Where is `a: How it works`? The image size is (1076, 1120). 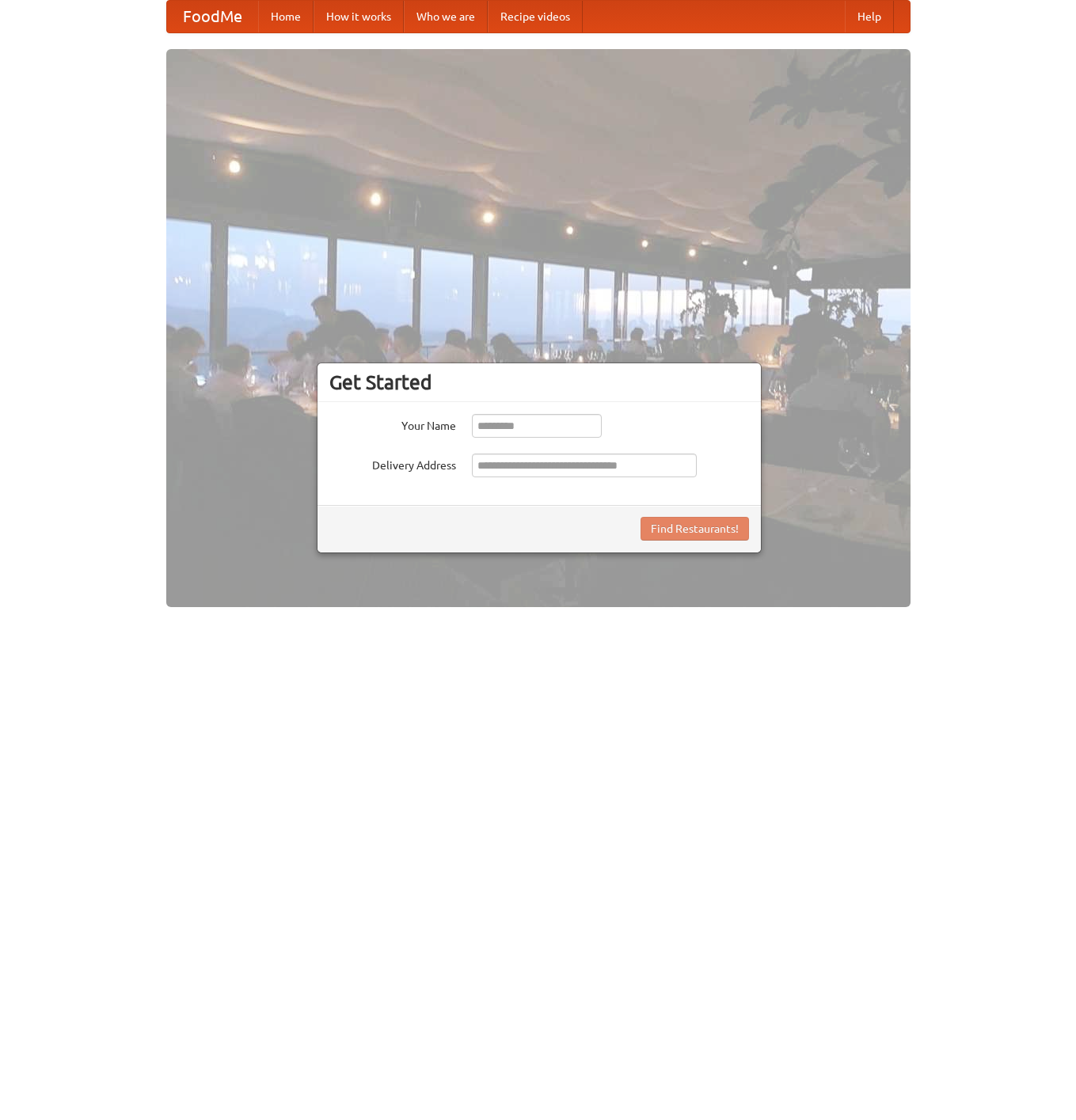
a: How it works is located at coordinates (359, 17).